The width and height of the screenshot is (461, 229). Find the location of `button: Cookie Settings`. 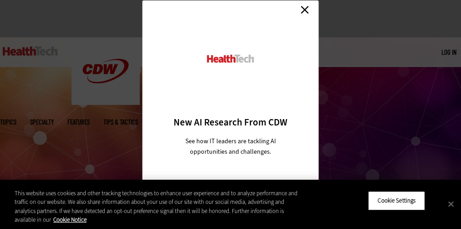

button: Cookie Settings is located at coordinates (397, 201).